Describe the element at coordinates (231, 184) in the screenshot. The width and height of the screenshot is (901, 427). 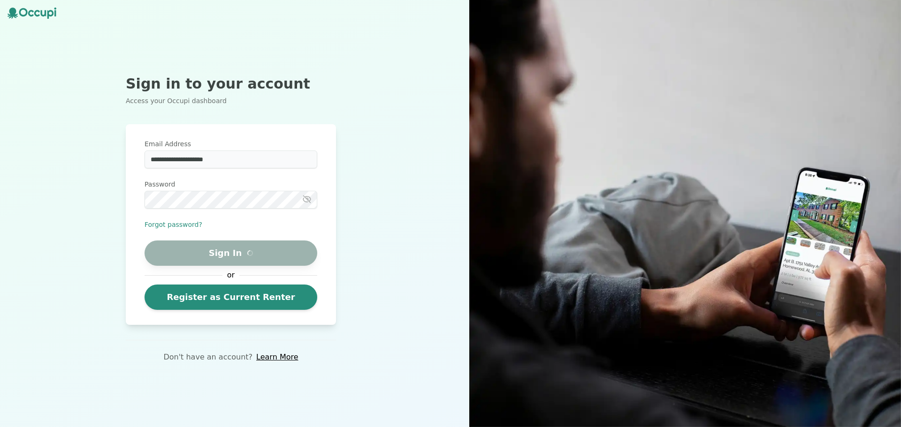
I see `label: Password` at that location.